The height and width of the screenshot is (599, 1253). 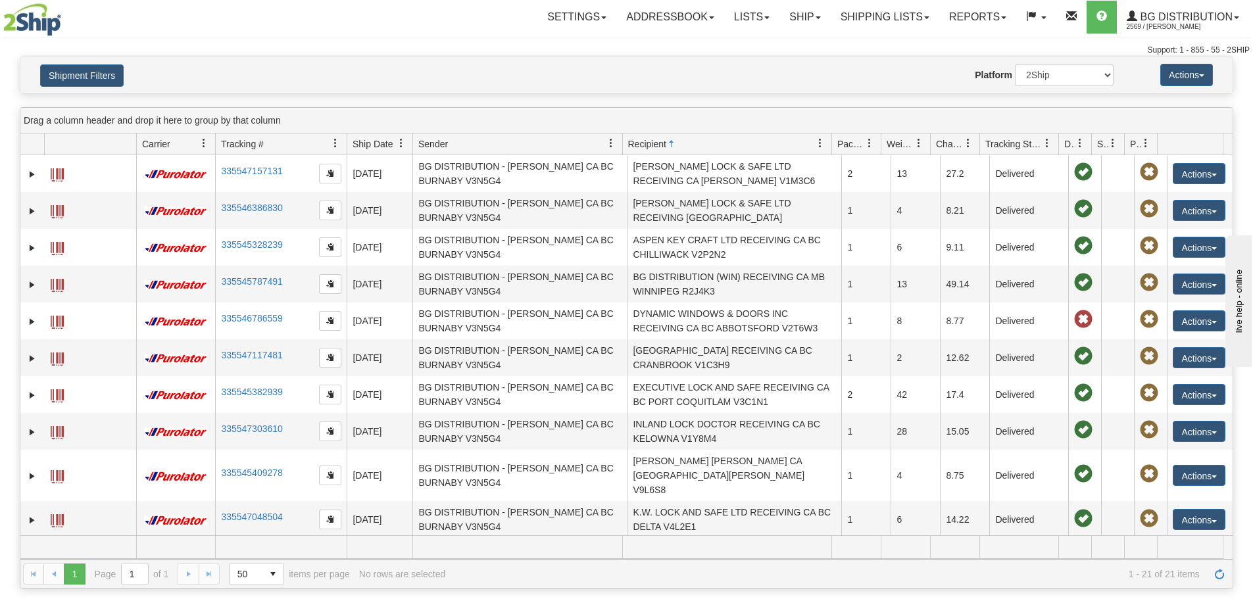 What do you see at coordinates (827, 574) in the screenshot?
I see `span: 1 - 21 of 21 items` at bounding box center [827, 574].